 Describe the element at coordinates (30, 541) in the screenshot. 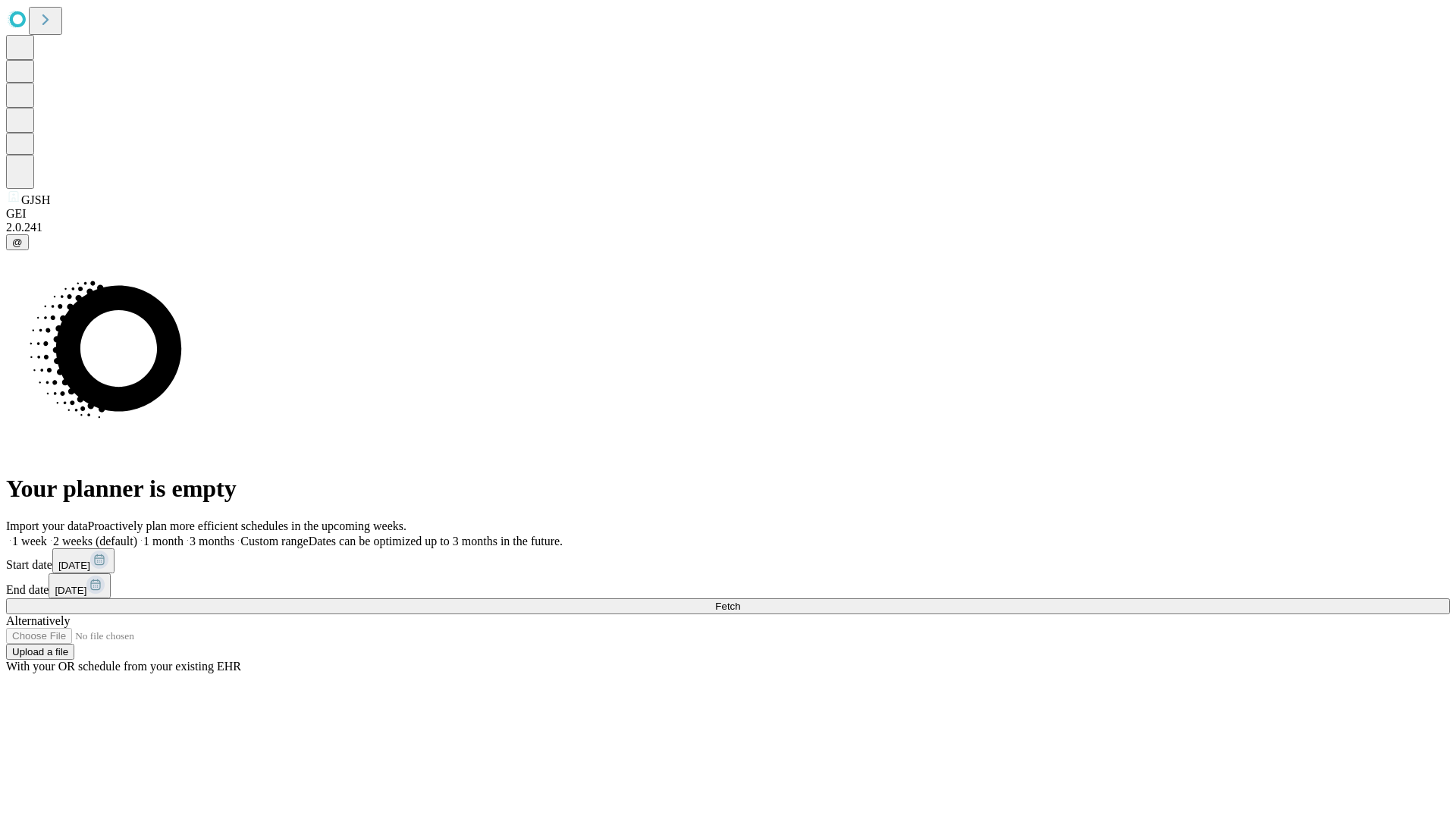

I see `span: 1 week` at that location.